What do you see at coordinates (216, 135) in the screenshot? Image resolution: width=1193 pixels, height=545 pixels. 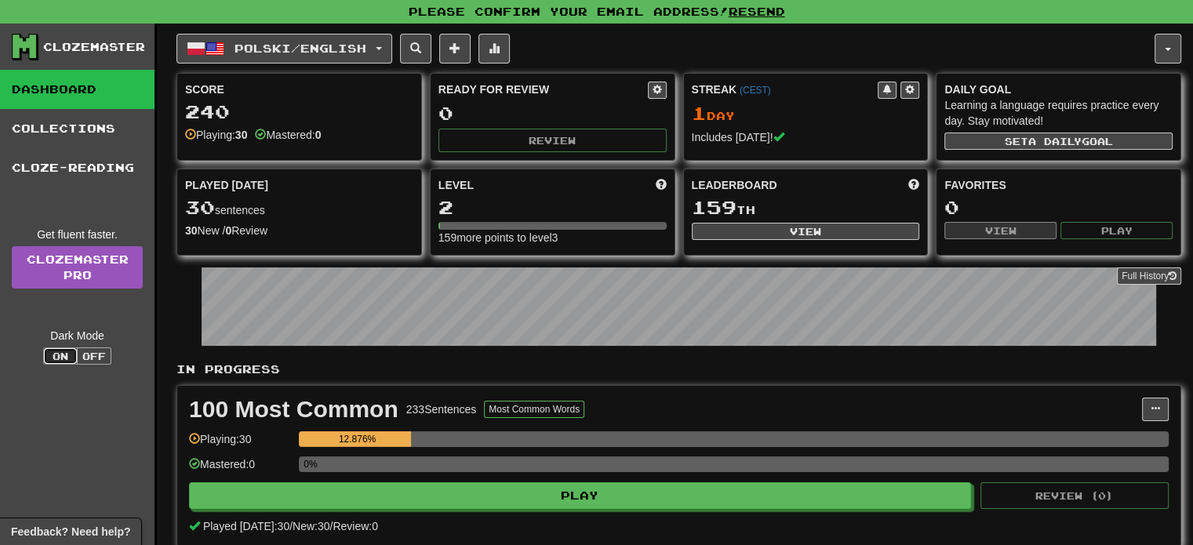 I see `div: Playing:` at bounding box center [216, 135].